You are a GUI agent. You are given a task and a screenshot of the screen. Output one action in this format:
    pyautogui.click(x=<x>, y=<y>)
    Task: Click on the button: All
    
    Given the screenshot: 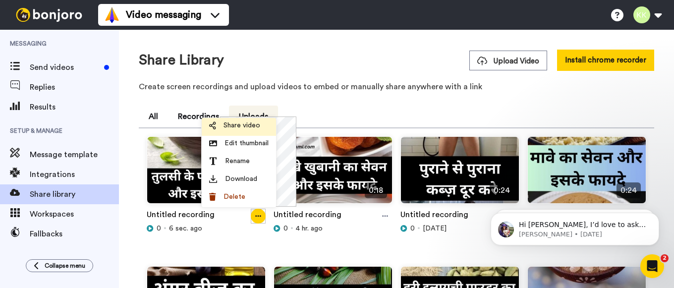 What is the action you would take?
    pyautogui.click(x=153, y=116)
    